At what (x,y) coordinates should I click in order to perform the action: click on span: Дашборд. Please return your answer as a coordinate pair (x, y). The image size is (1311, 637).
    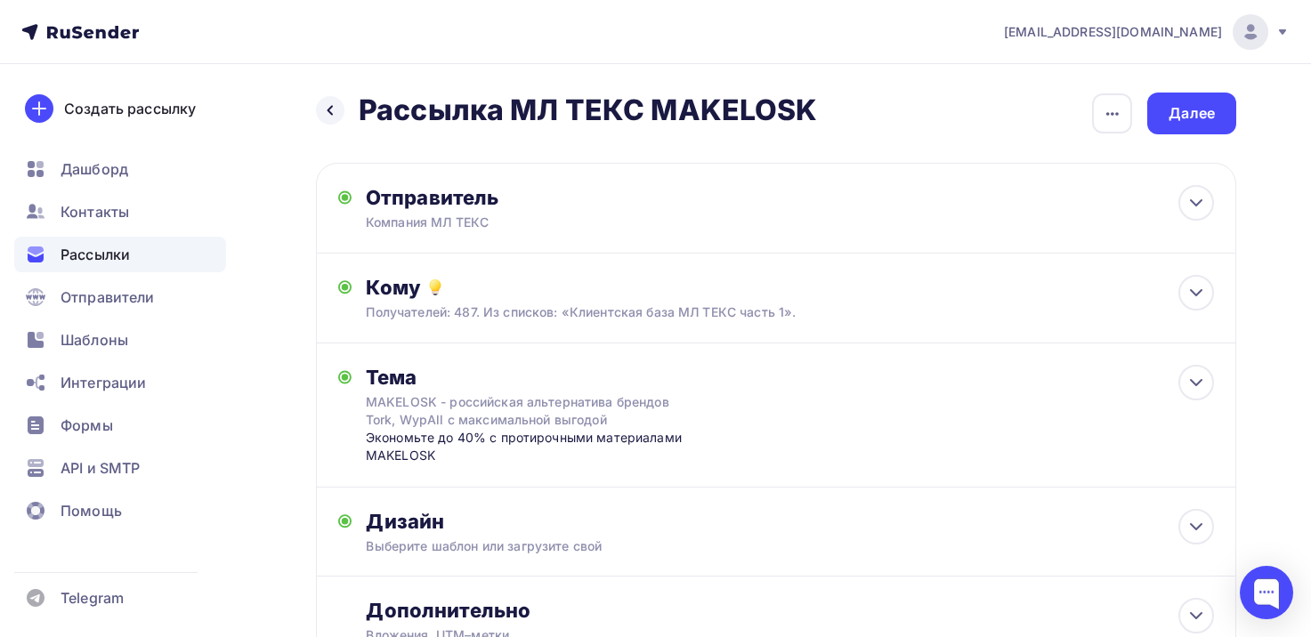
    Looking at the image, I should click on (94, 169).